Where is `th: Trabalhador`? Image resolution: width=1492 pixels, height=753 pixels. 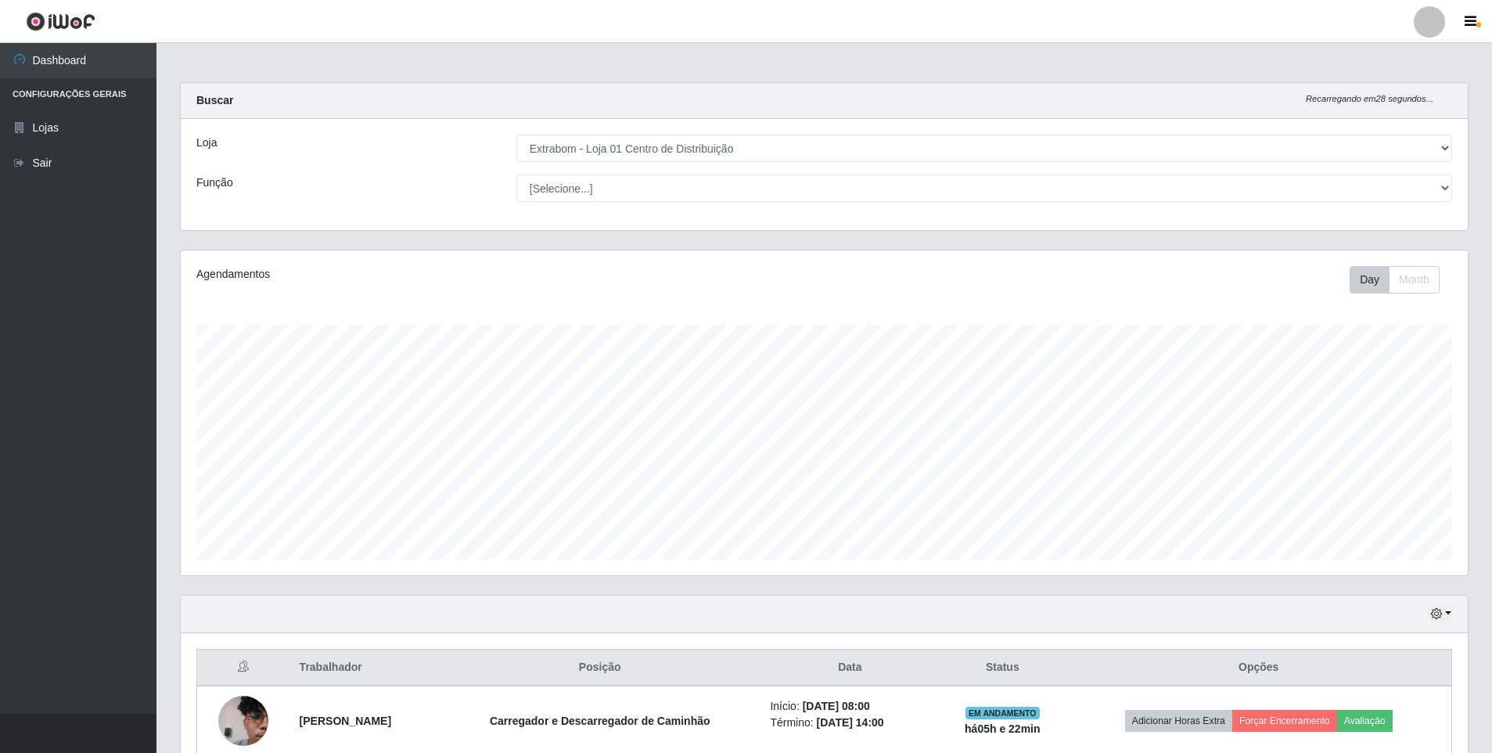 th: Trabalhador is located at coordinates (365, 667).